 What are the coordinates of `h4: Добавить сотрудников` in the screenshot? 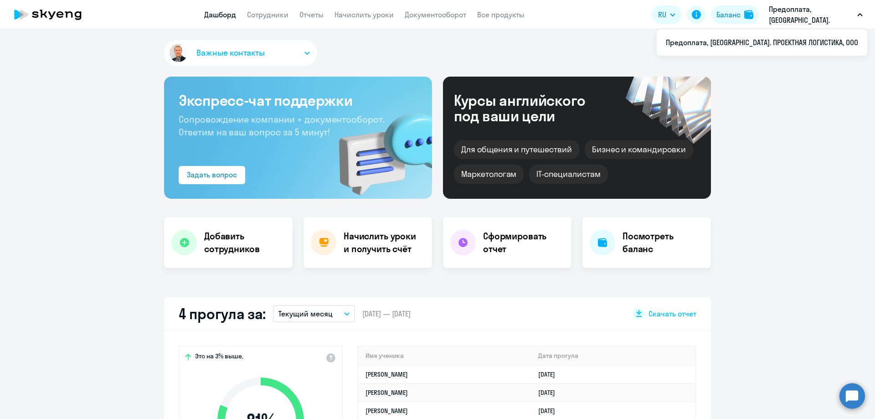 It's located at (245, 242).